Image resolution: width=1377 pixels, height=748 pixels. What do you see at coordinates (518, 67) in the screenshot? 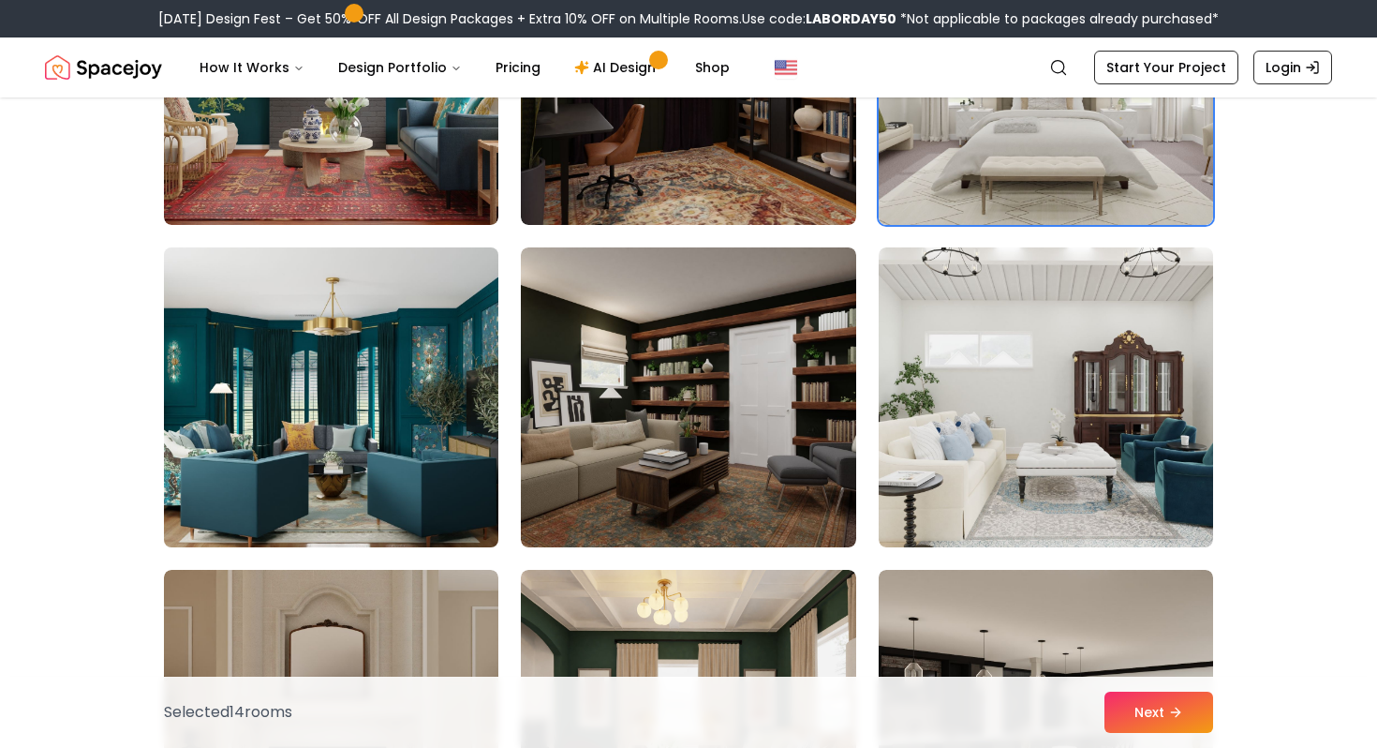
I see `a: Pricing` at bounding box center [518, 67].